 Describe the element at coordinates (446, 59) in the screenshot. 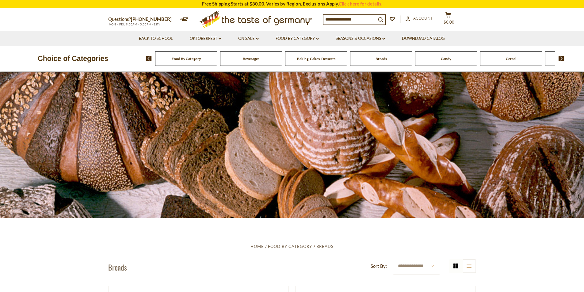

I see `a: Candy` at that location.